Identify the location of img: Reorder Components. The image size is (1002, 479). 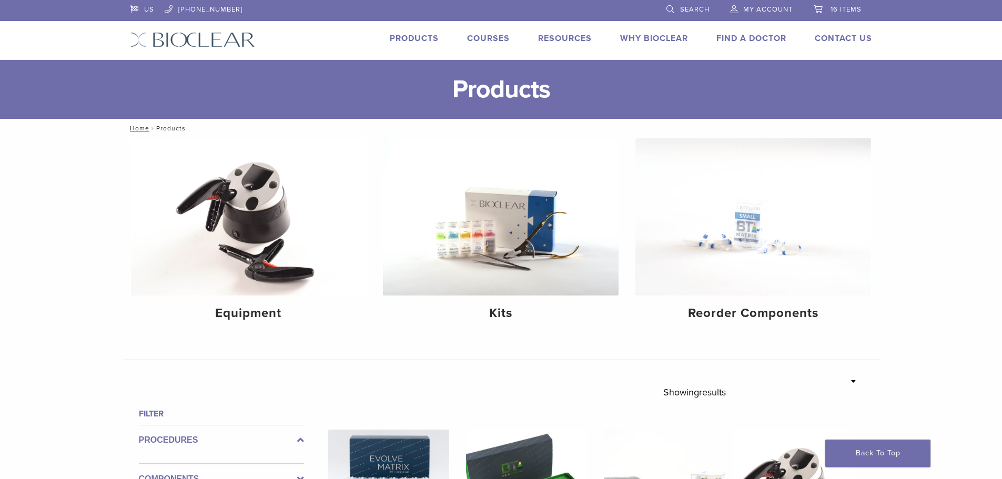
(753, 217).